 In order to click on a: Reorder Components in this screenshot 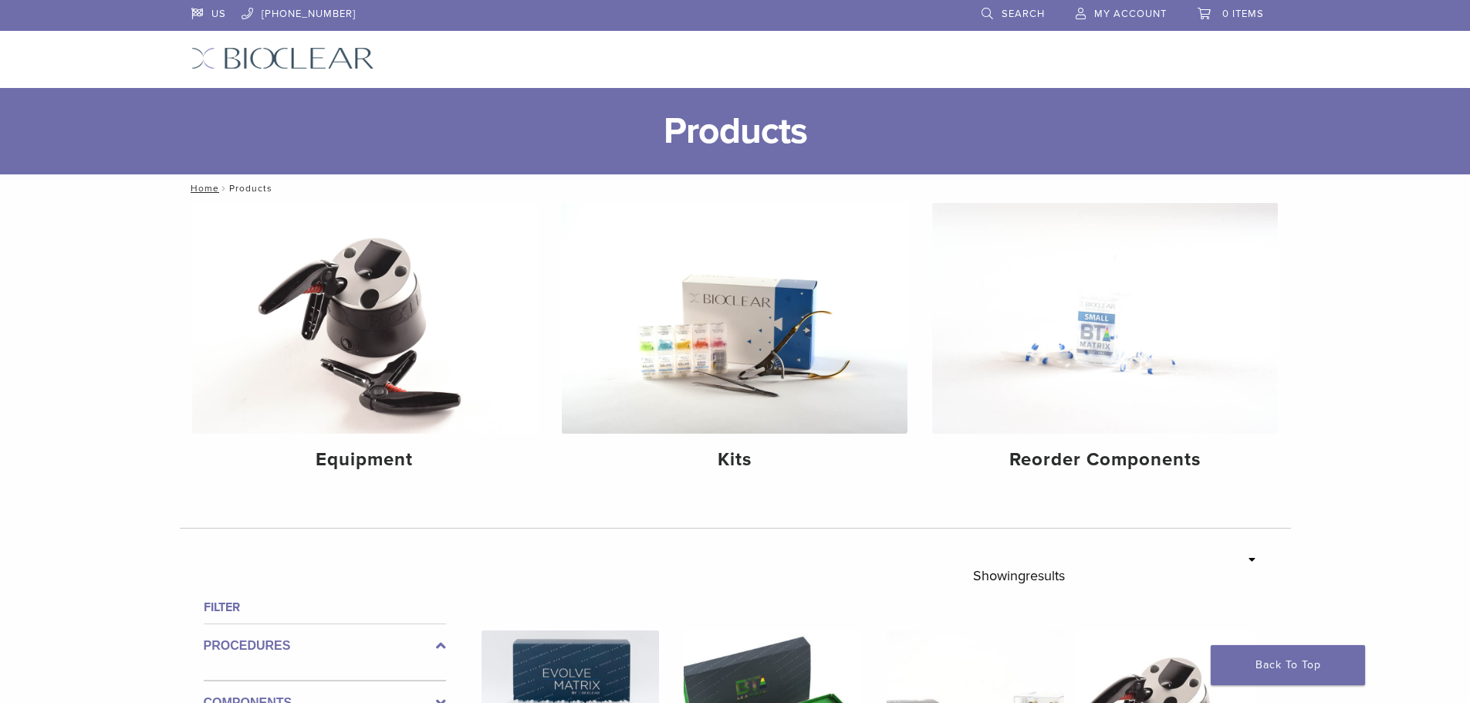, I will do `click(1105, 343)`.